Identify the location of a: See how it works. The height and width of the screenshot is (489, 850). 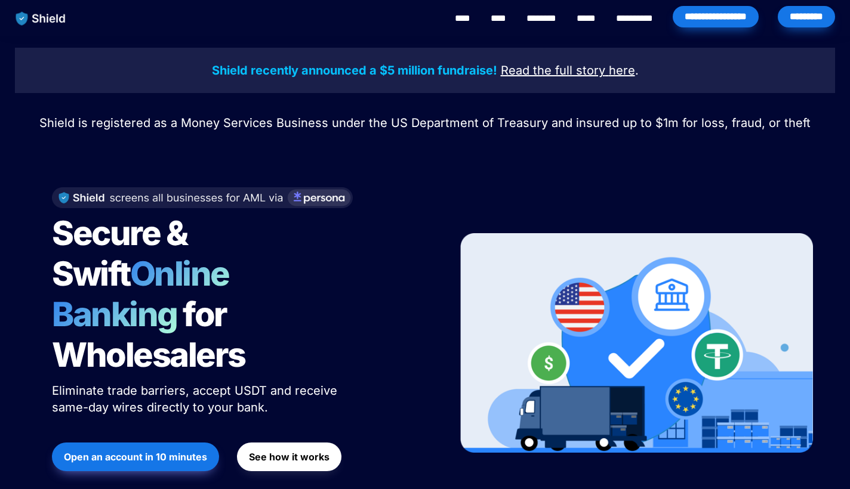
(289, 457).